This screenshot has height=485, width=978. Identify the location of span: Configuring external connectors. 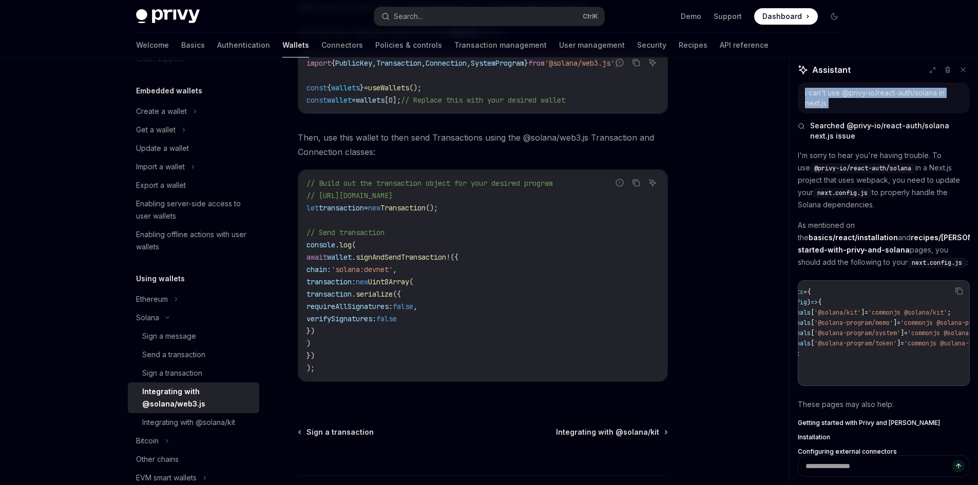
(847, 452).